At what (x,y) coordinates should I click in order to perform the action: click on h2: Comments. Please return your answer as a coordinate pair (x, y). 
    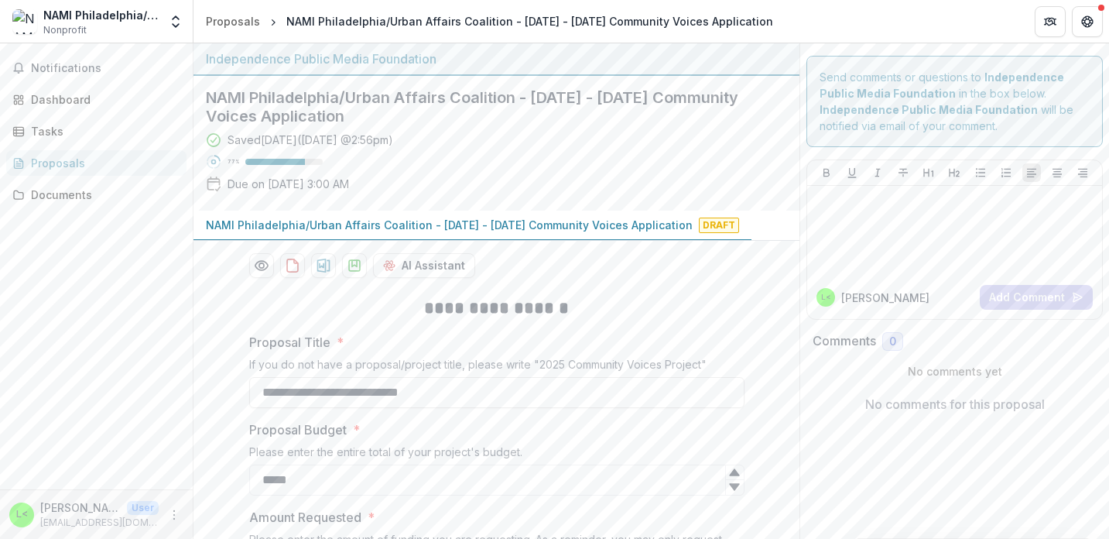
    Looking at the image, I should click on (845, 341).